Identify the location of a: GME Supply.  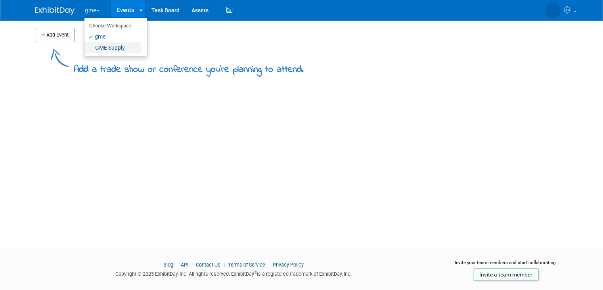
(113, 48).